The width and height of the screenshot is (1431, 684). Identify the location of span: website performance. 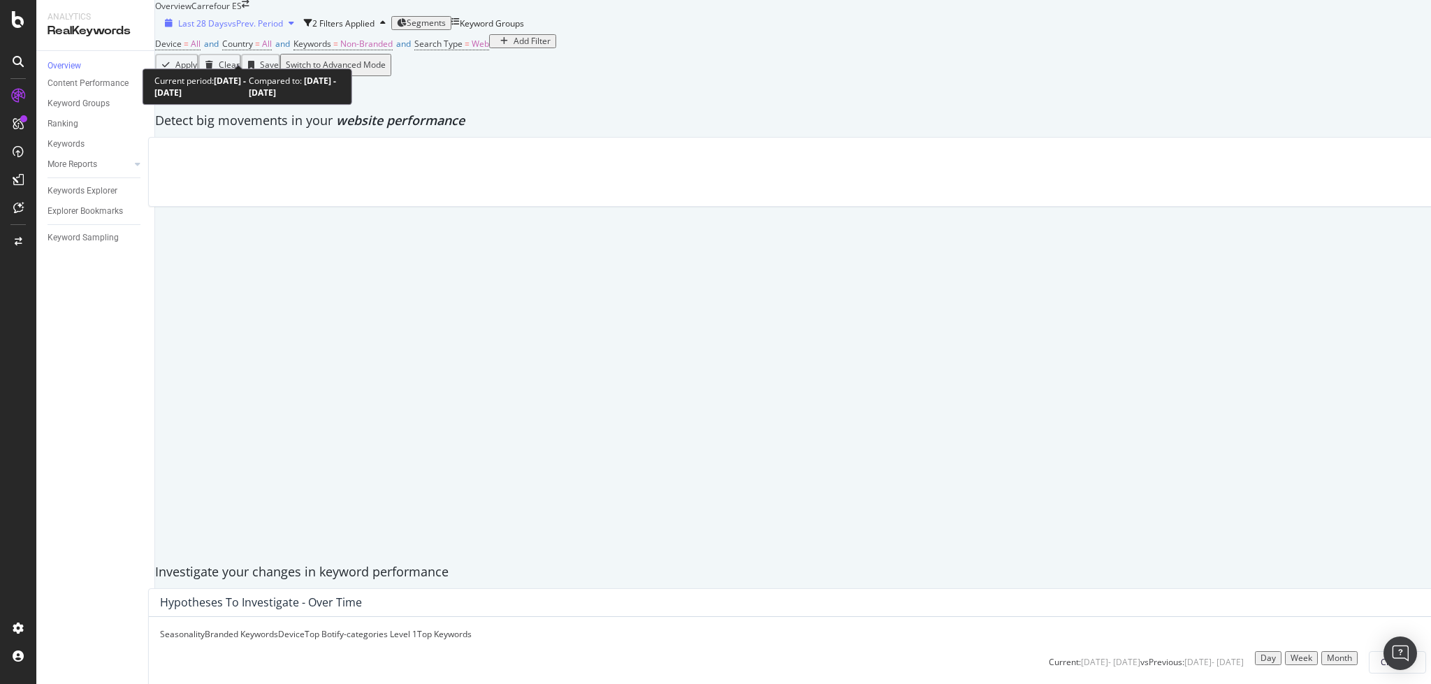
(400, 120).